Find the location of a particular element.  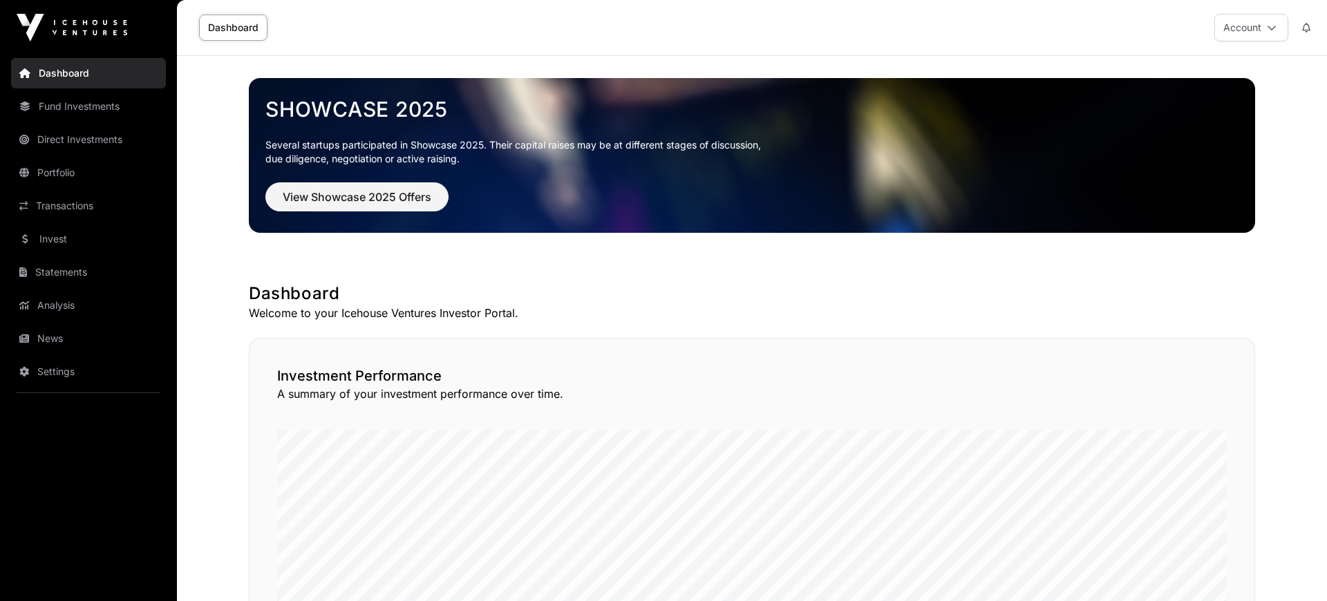

p: Several startups participated in Showcase 2025. Their capital raises may be at different stages o... is located at coordinates (752, 152).